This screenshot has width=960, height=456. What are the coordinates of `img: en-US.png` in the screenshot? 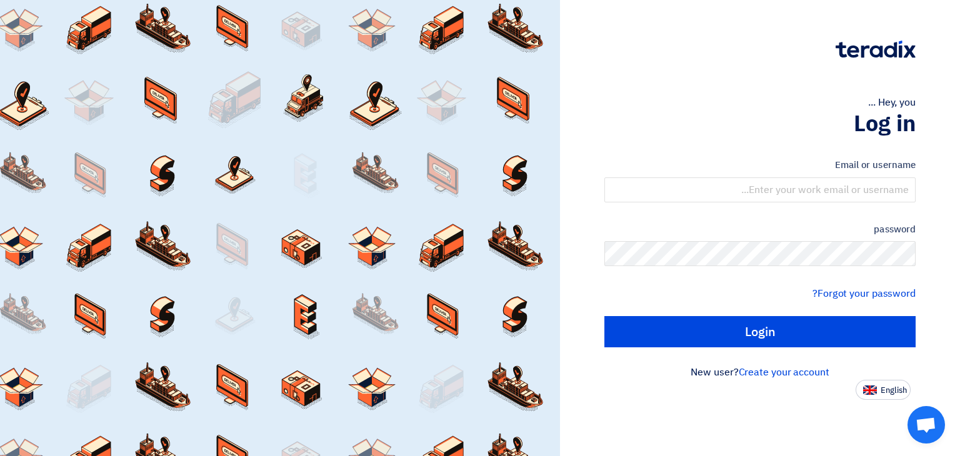 It's located at (870, 390).